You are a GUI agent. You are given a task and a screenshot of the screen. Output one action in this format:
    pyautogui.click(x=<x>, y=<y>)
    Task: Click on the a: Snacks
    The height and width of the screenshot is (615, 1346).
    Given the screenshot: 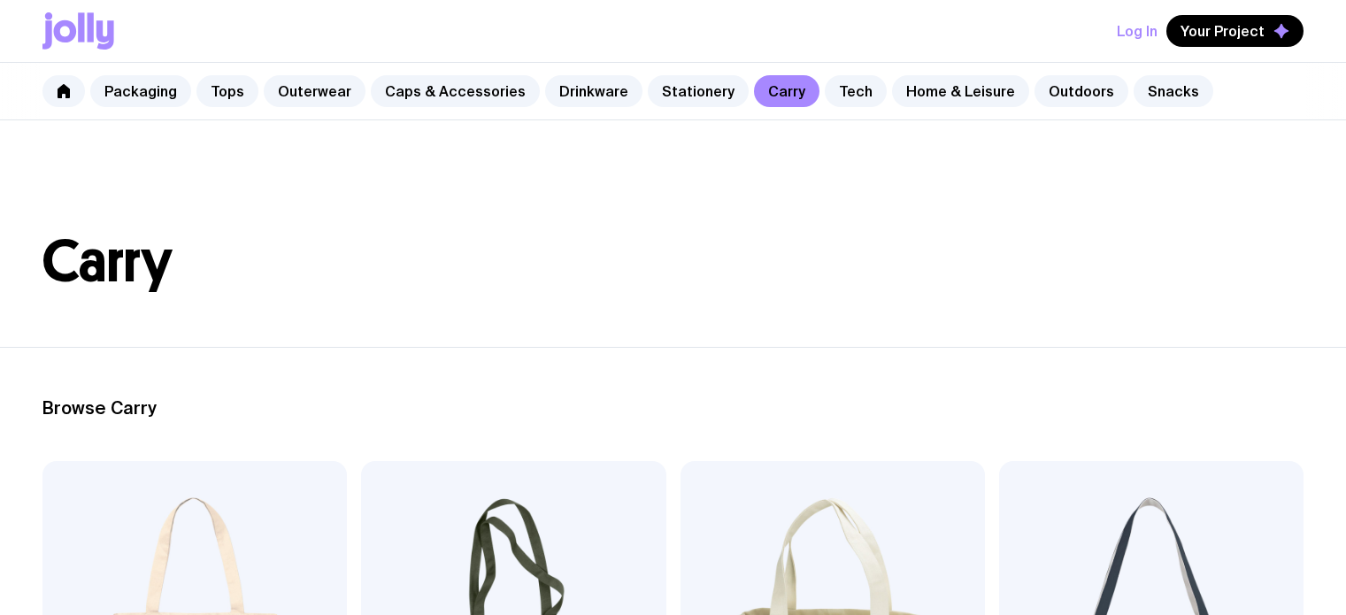 What is the action you would take?
    pyautogui.click(x=1174, y=91)
    